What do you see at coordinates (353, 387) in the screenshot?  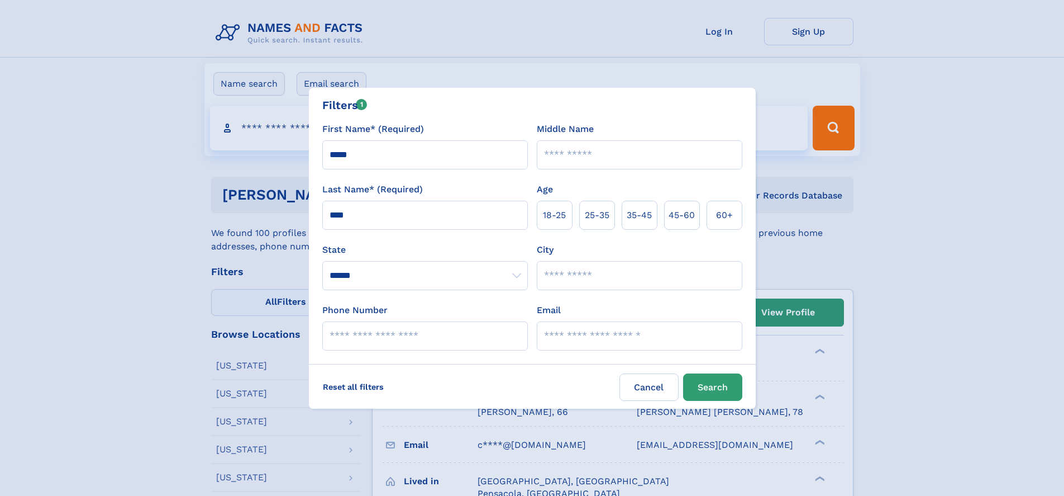 I see `label: Reset all filters` at bounding box center [353, 387].